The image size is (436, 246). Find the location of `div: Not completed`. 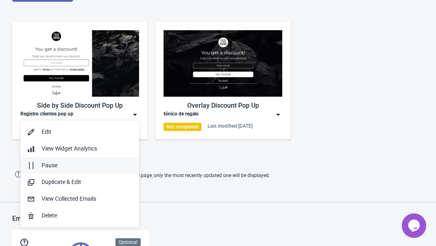

div: Not completed is located at coordinates (182, 127).